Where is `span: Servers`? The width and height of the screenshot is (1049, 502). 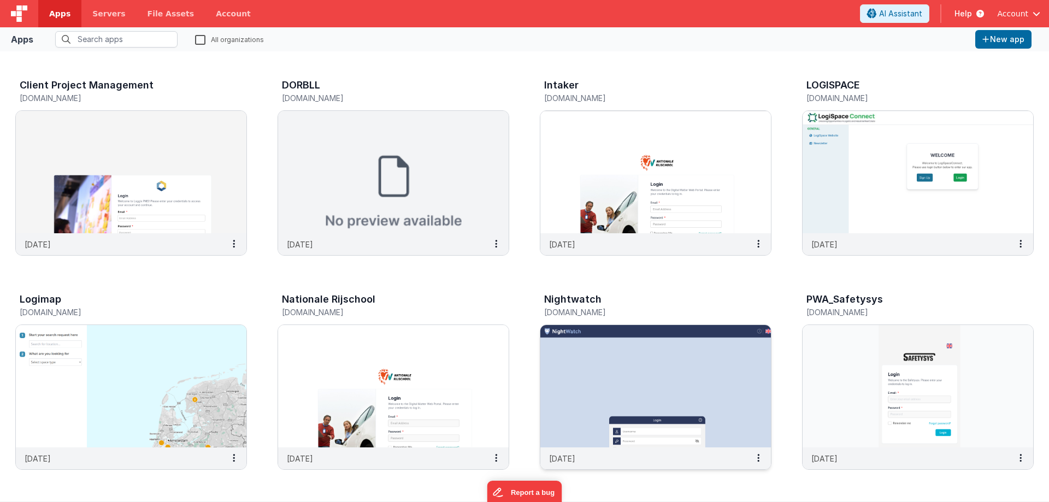 span: Servers is located at coordinates (109, 14).